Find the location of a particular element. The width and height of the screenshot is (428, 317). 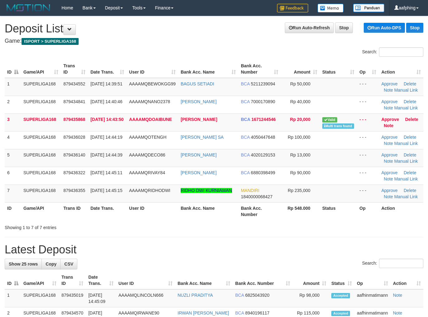

span: ISPORT > SUPERLIGA168 is located at coordinates (50, 41).